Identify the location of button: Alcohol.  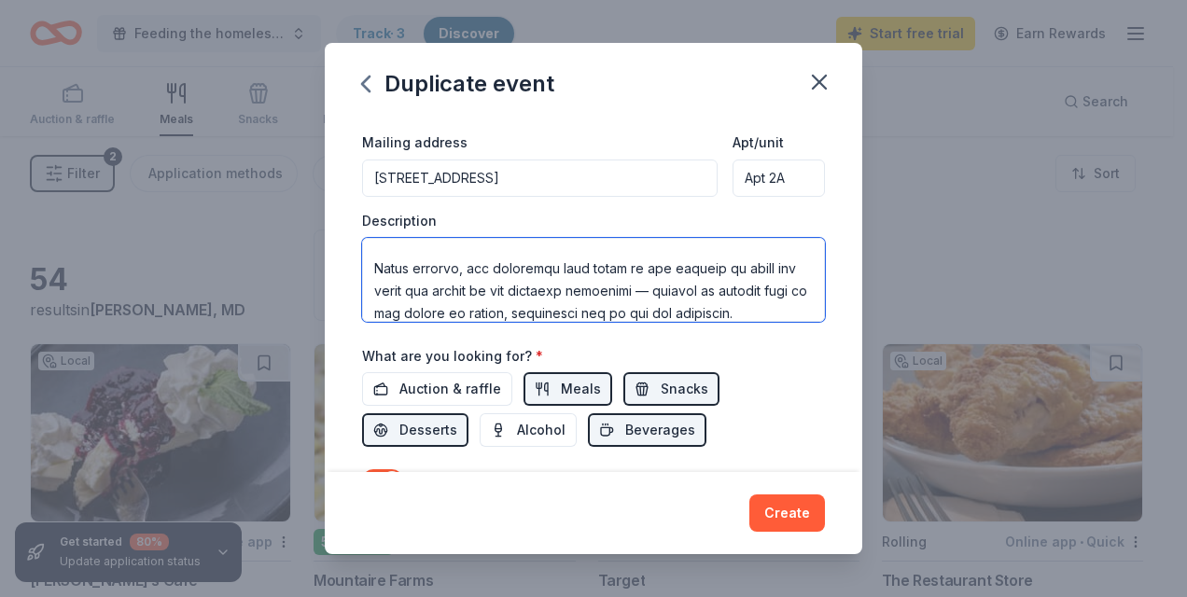
(528, 430).